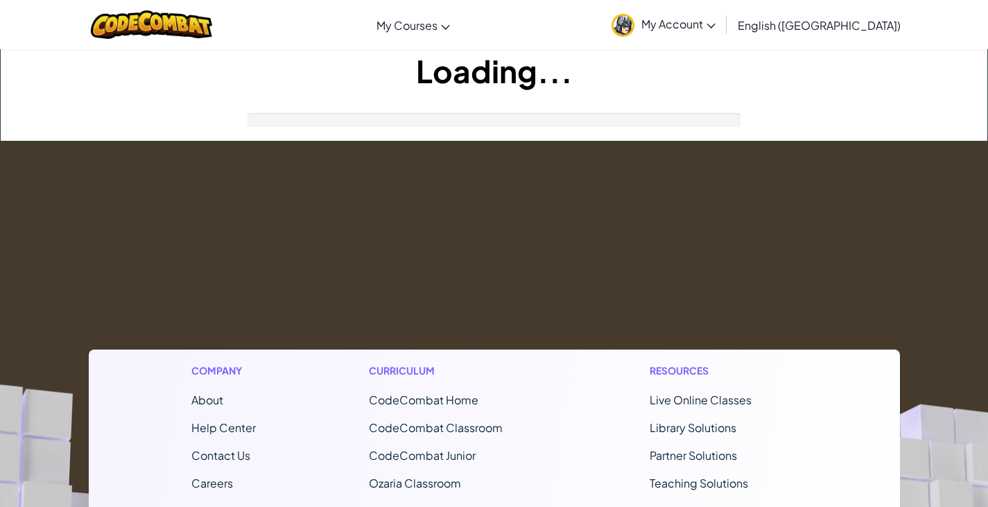  Describe the element at coordinates (664, 24) in the screenshot. I see `a: My Account` at that location.